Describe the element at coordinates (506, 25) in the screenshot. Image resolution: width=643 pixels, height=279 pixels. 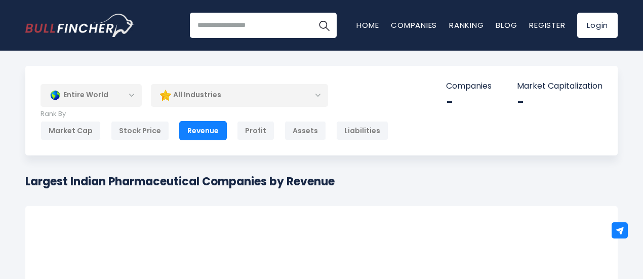
I see `a: Blog` at that location.